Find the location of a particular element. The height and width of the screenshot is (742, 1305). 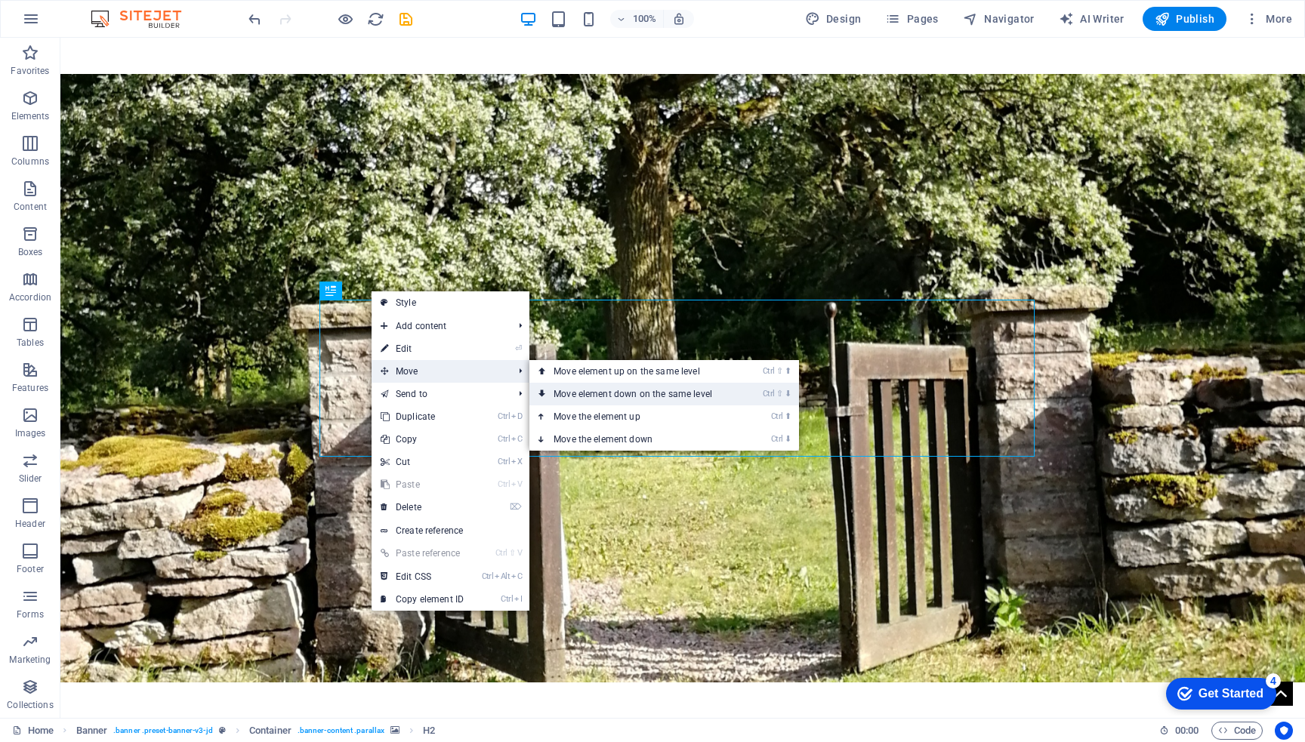

button: Pages is located at coordinates (912, 19).